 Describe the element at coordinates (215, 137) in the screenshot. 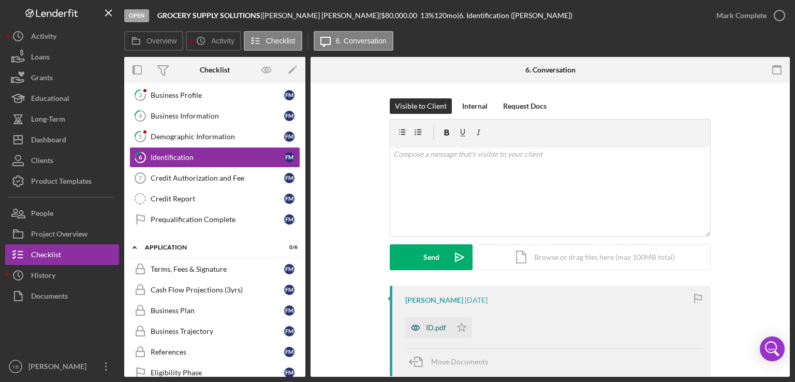

I see `a: 5Demographic InformationFM` at that location.